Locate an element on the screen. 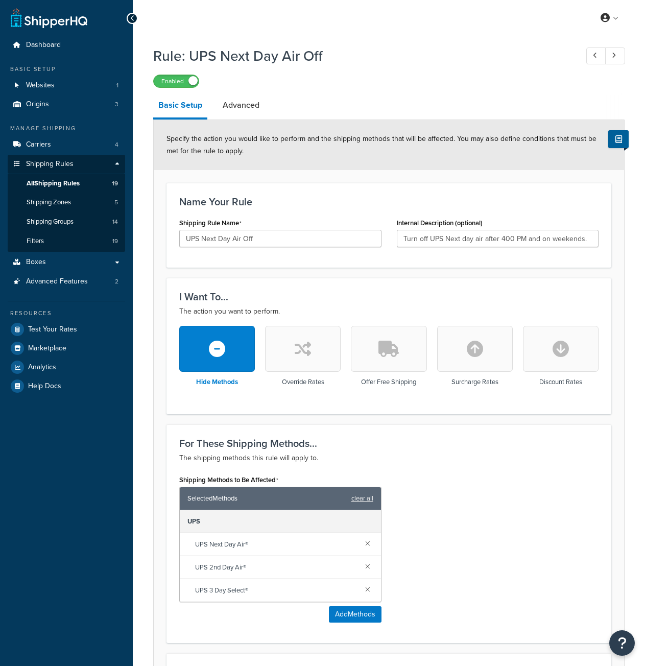 The image size is (645, 666). span: Filters is located at coordinates (35, 241).